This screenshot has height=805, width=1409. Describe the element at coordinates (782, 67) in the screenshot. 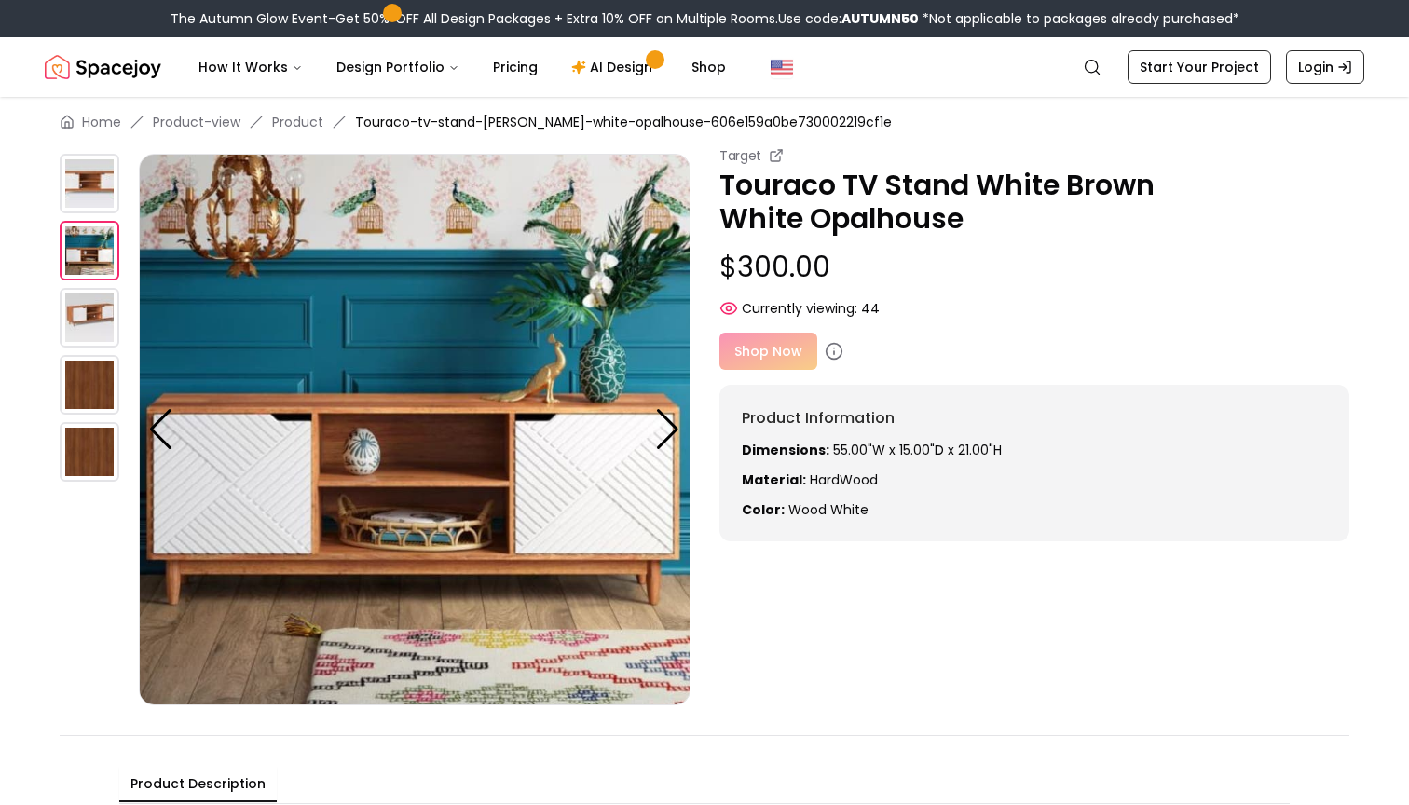

I see `img: United States` at that location.